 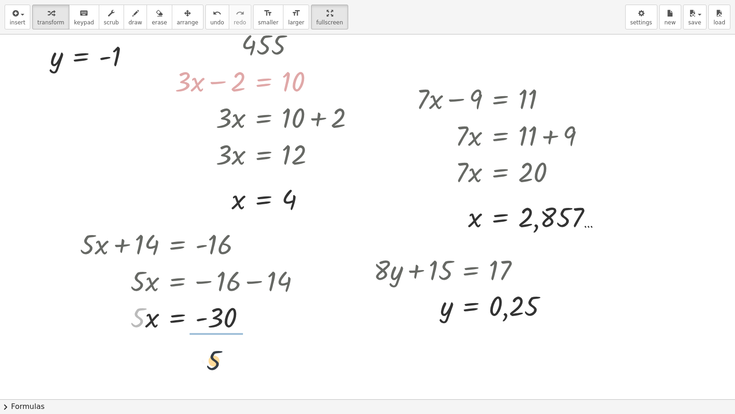 What do you see at coordinates (217, 17) in the screenshot?
I see `button: undoundo` at bounding box center [217, 17].